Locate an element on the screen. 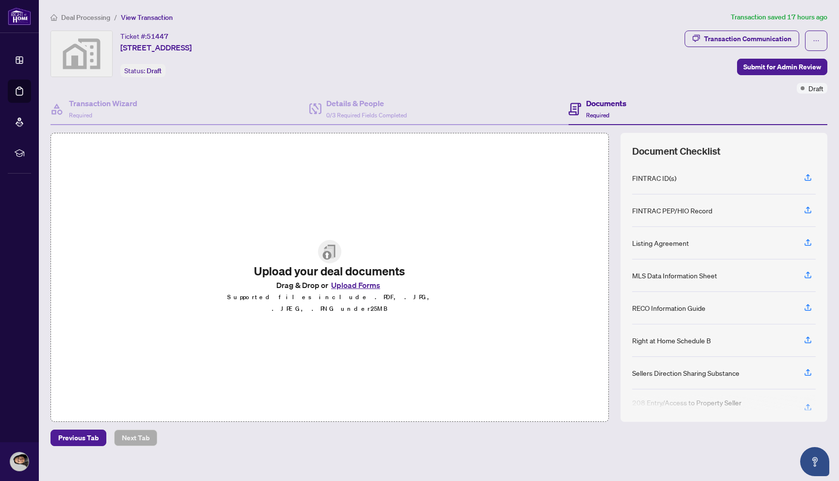  span: View Transaction is located at coordinates (147, 17).